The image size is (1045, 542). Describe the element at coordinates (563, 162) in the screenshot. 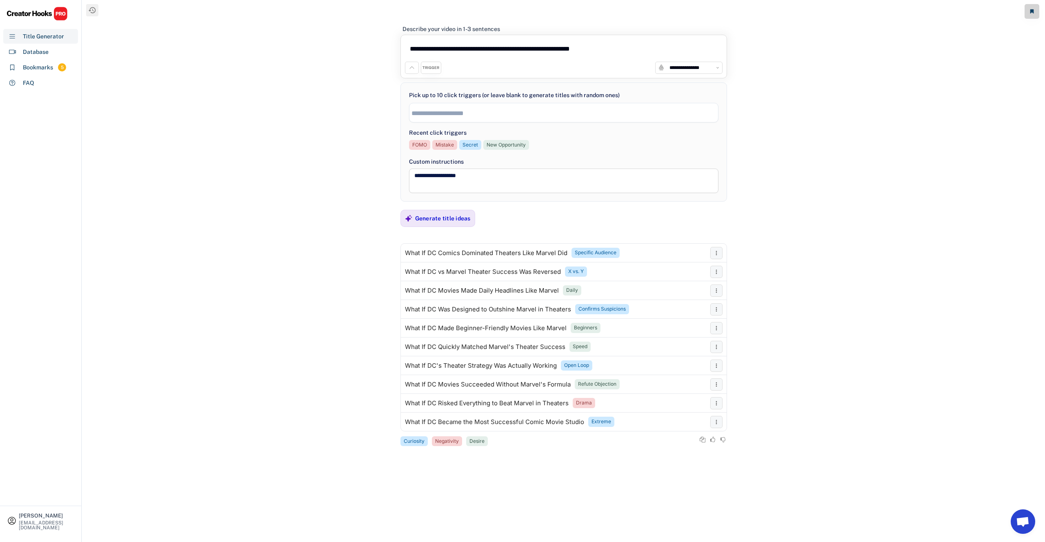

I see `div: Custom instructions` at that location.